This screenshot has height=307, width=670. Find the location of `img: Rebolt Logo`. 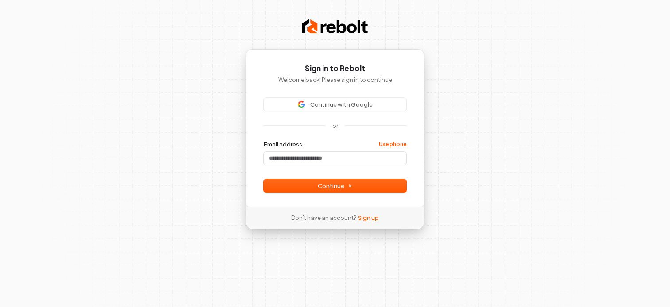

img: Rebolt Logo is located at coordinates (335, 27).